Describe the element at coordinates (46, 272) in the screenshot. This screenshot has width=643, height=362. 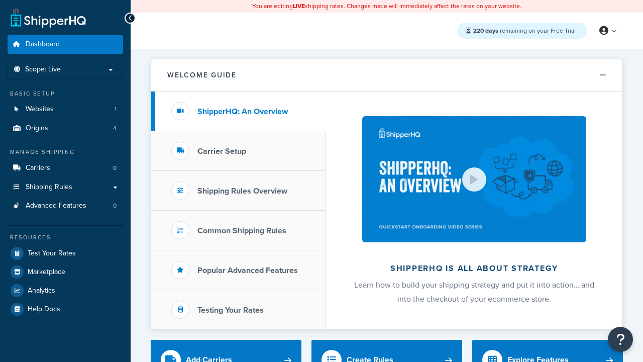
I see `span: Marketplace` at that location.